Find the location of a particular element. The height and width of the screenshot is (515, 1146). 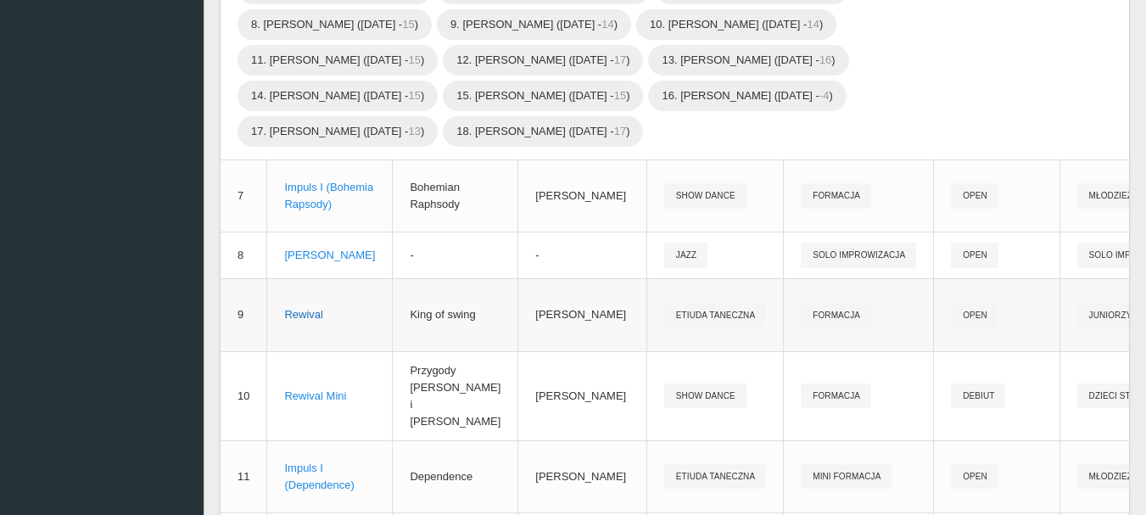

td: Bohemian Raphsody is located at coordinates (456, 195).